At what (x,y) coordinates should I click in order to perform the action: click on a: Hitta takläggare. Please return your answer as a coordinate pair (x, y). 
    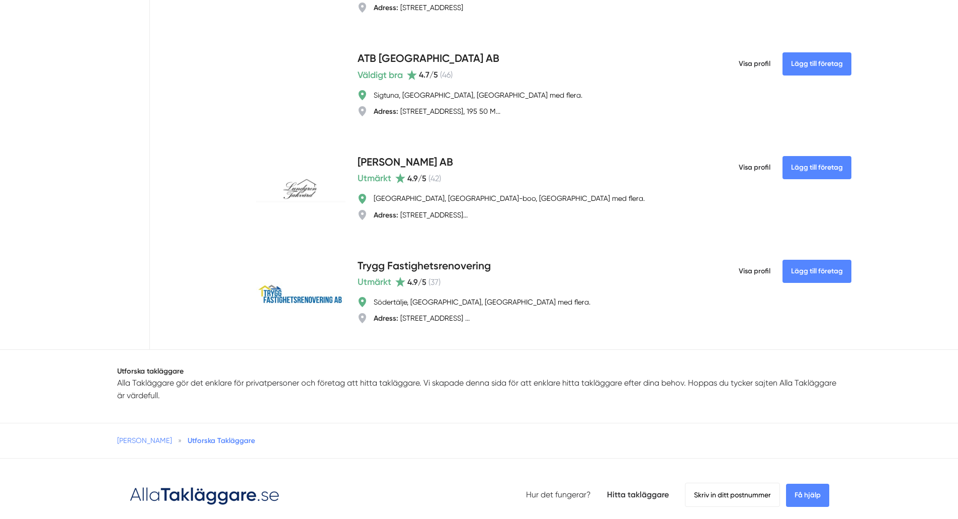
    Looking at the image, I should click on (638, 494).